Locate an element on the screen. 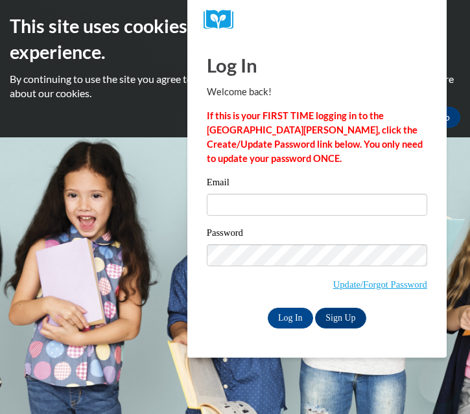 The height and width of the screenshot is (414, 470). p: Welcome back! is located at coordinates (317, 92).